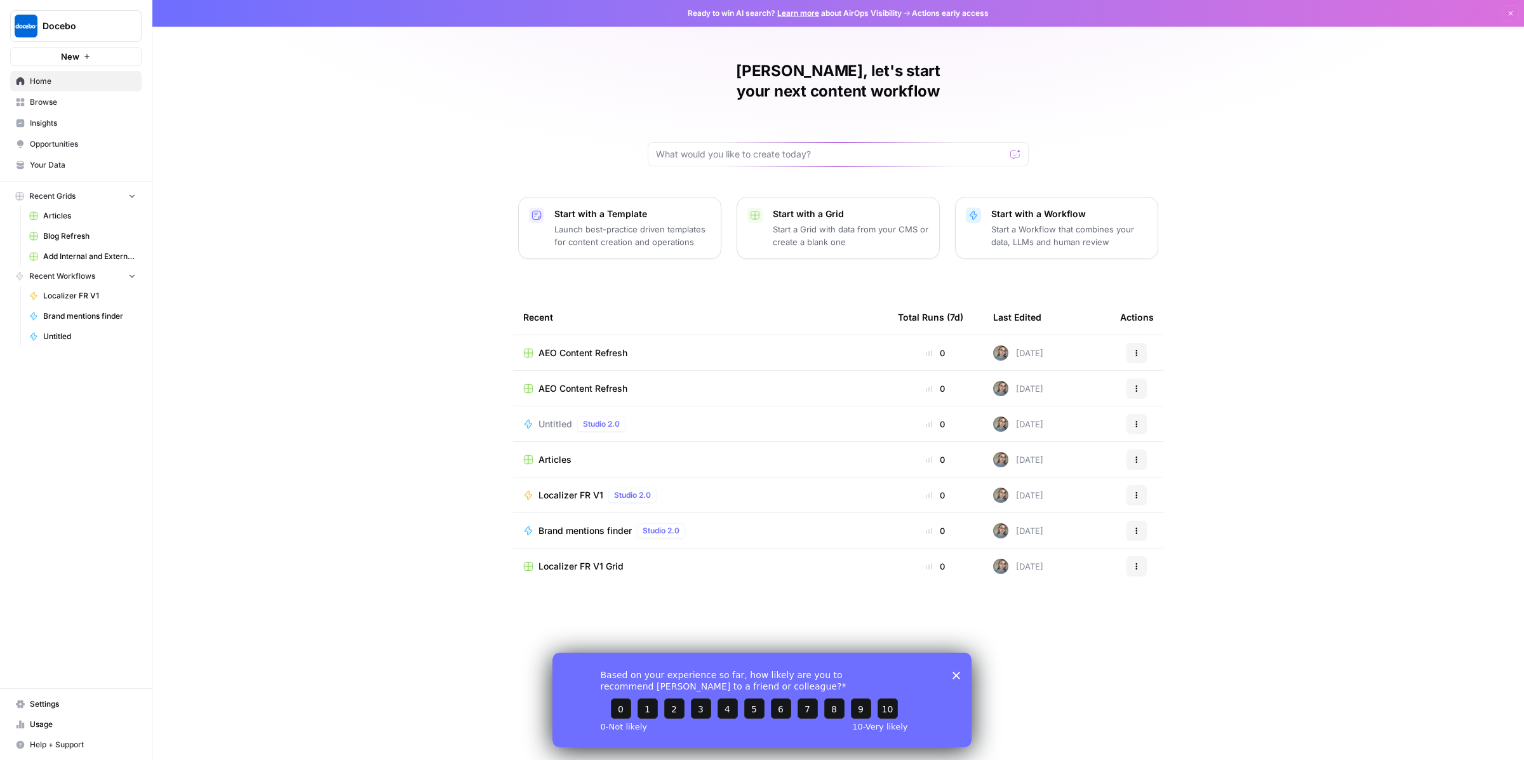 The image size is (1524, 760). Describe the element at coordinates (282, 56) in the screenshot. I see `button: 8` at that location.